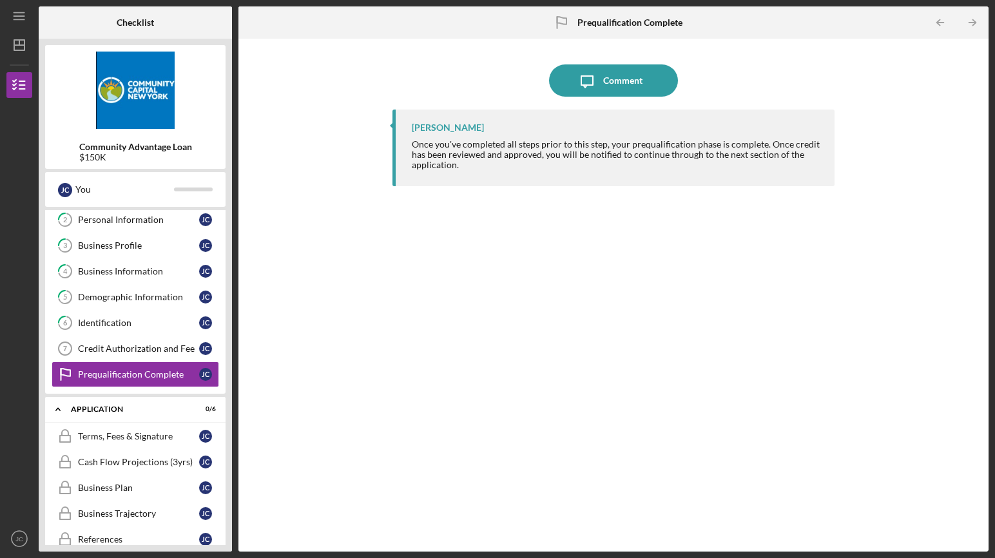 Image resolution: width=995 pixels, height=558 pixels. What do you see at coordinates (135, 462) in the screenshot?
I see `a: Cash Flow Projections (3yrs)JC` at bounding box center [135, 462].